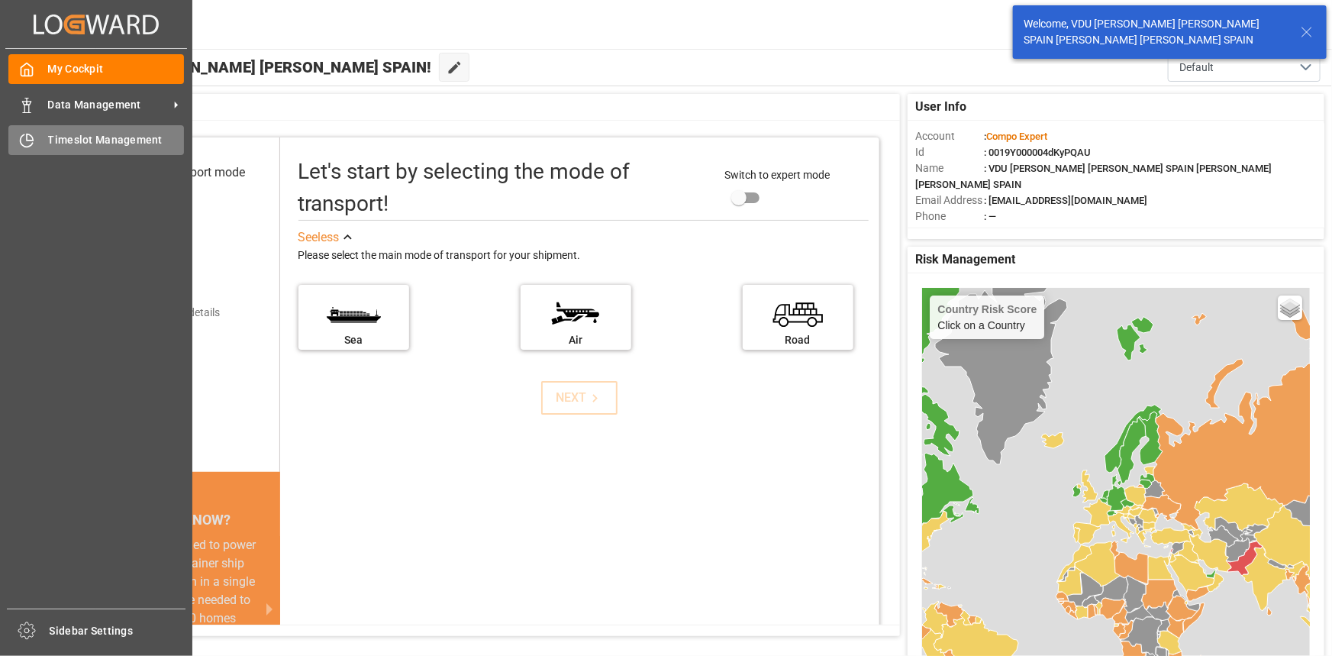 This screenshot has height=656, width=1332. What do you see at coordinates (1017, 136) in the screenshot?
I see `span: Compo Expert` at bounding box center [1017, 136].